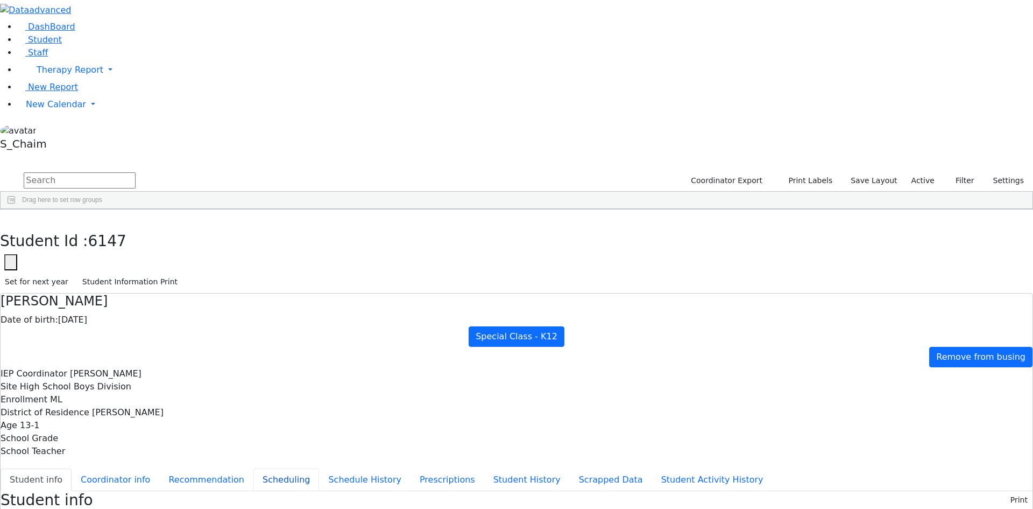 The image size is (1033, 509). Describe the element at coordinates (923, 180) in the screenshot. I see `label: Active` at that location.